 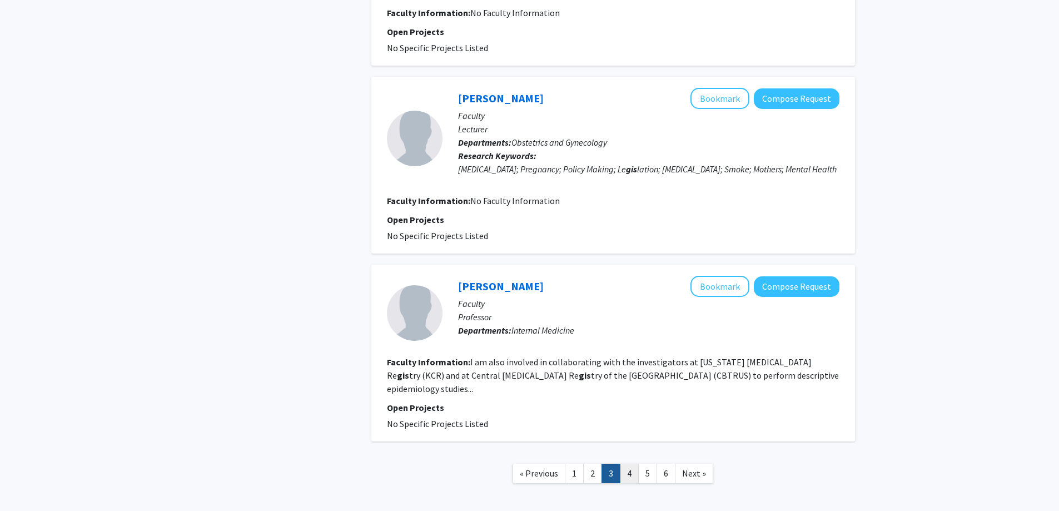 I want to click on a: 2, so click(x=593, y=473).